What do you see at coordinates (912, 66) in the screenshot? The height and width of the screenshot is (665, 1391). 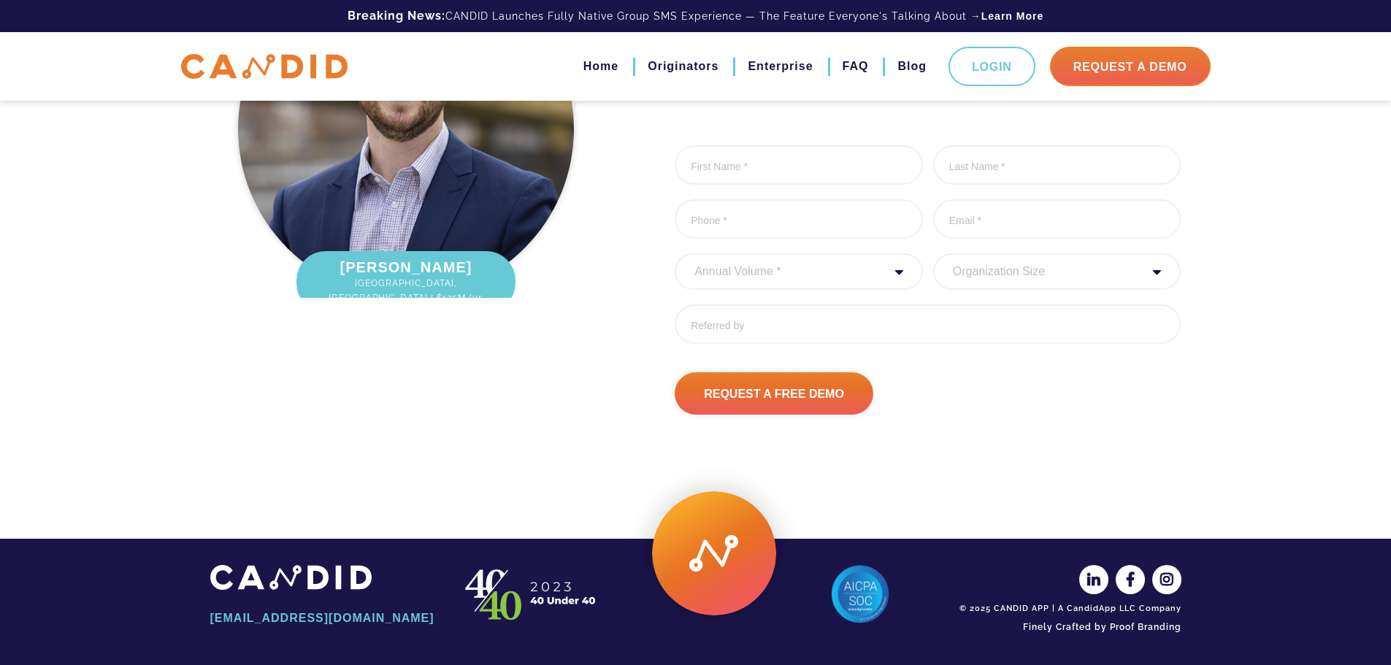 I see `a: Blog` at bounding box center [912, 66].